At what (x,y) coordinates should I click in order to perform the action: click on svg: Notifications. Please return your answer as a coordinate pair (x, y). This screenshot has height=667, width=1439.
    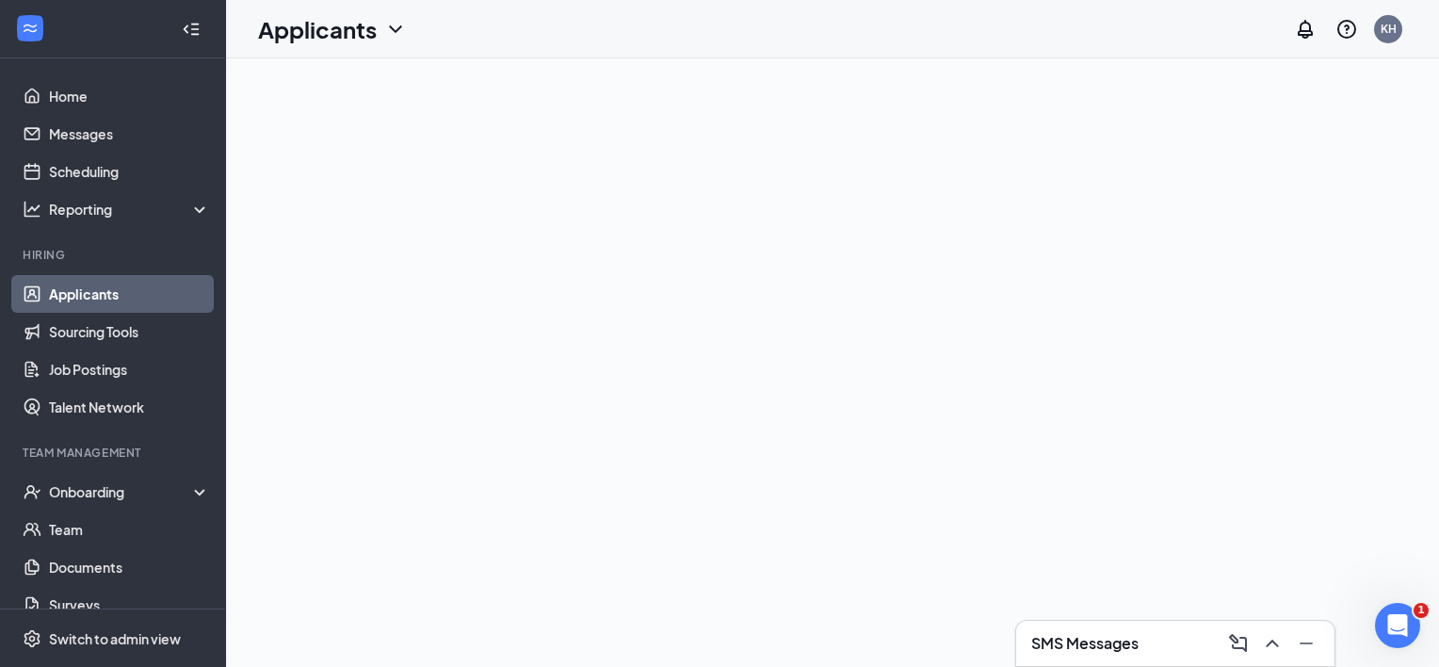
    Looking at the image, I should click on (1306, 29).